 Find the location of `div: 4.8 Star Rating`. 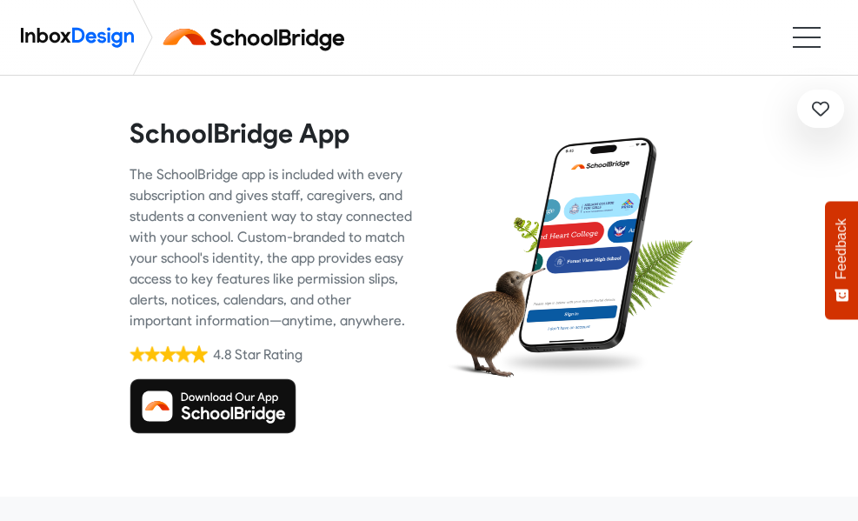

div: 4.8 Star Rating is located at coordinates (257, 355).